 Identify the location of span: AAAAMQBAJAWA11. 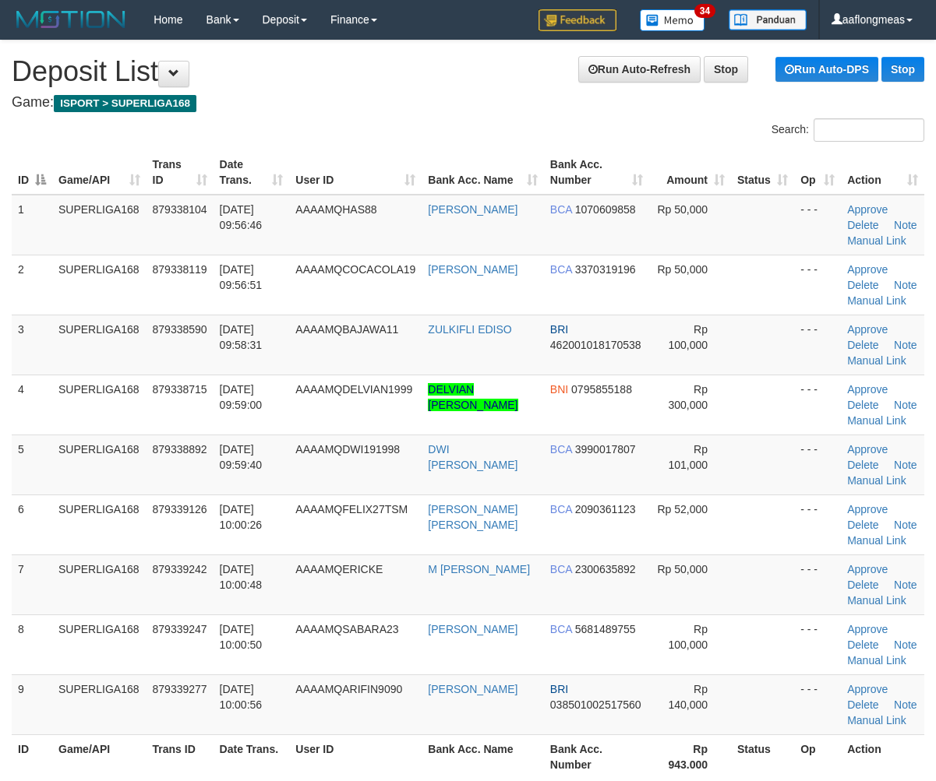
(347, 330).